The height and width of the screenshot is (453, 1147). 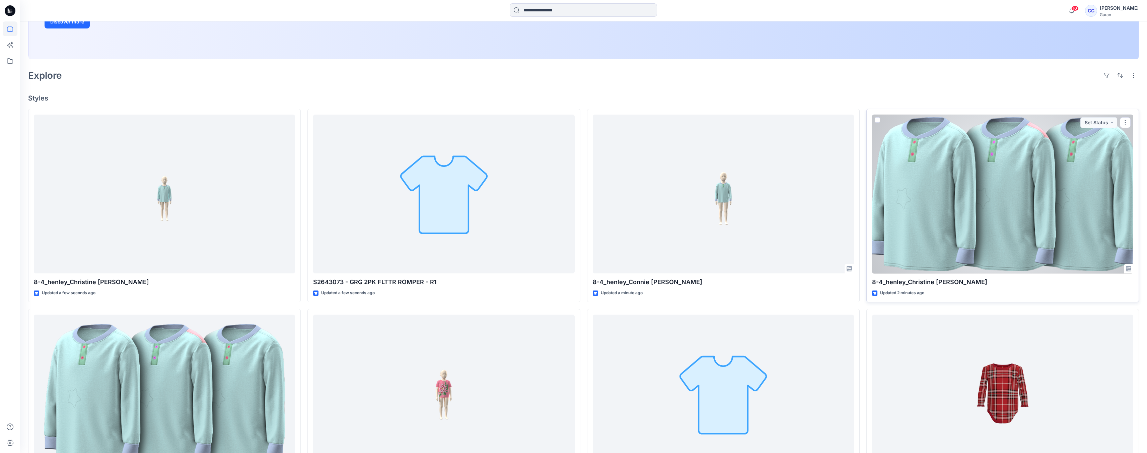 What do you see at coordinates (444, 194) in the screenshot?
I see `a: S2643073 - GRG 2PK FLTTR ROMPER - R1` at bounding box center [444, 194].